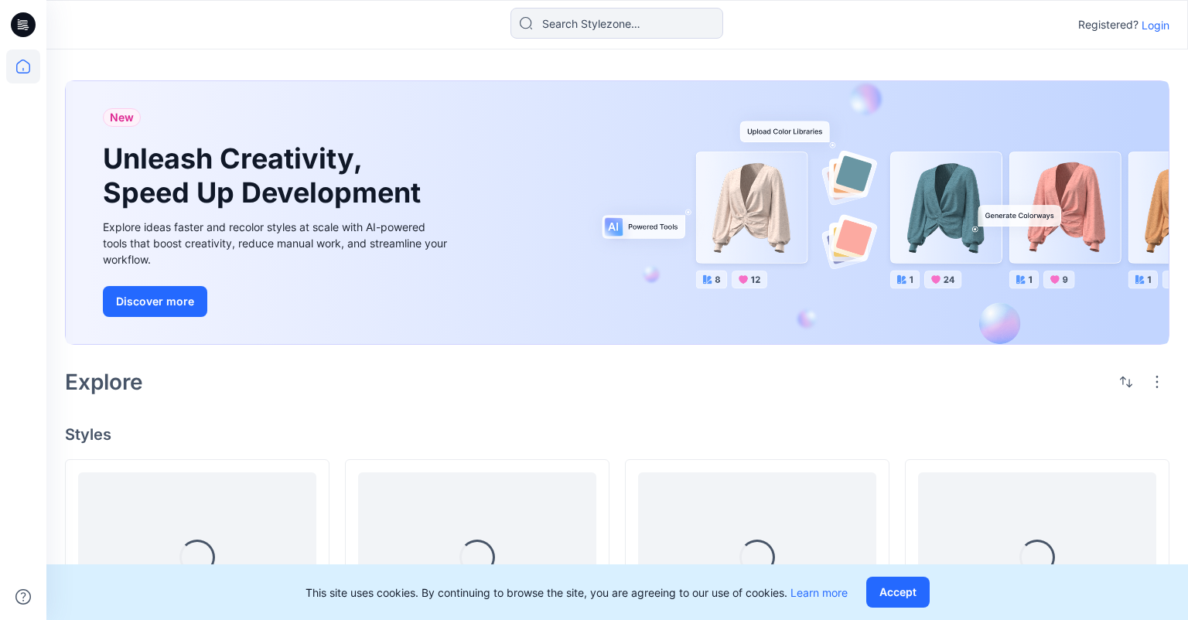 This screenshot has width=1188, height=620. I want to click on h4: Styles, so click(617, 435).